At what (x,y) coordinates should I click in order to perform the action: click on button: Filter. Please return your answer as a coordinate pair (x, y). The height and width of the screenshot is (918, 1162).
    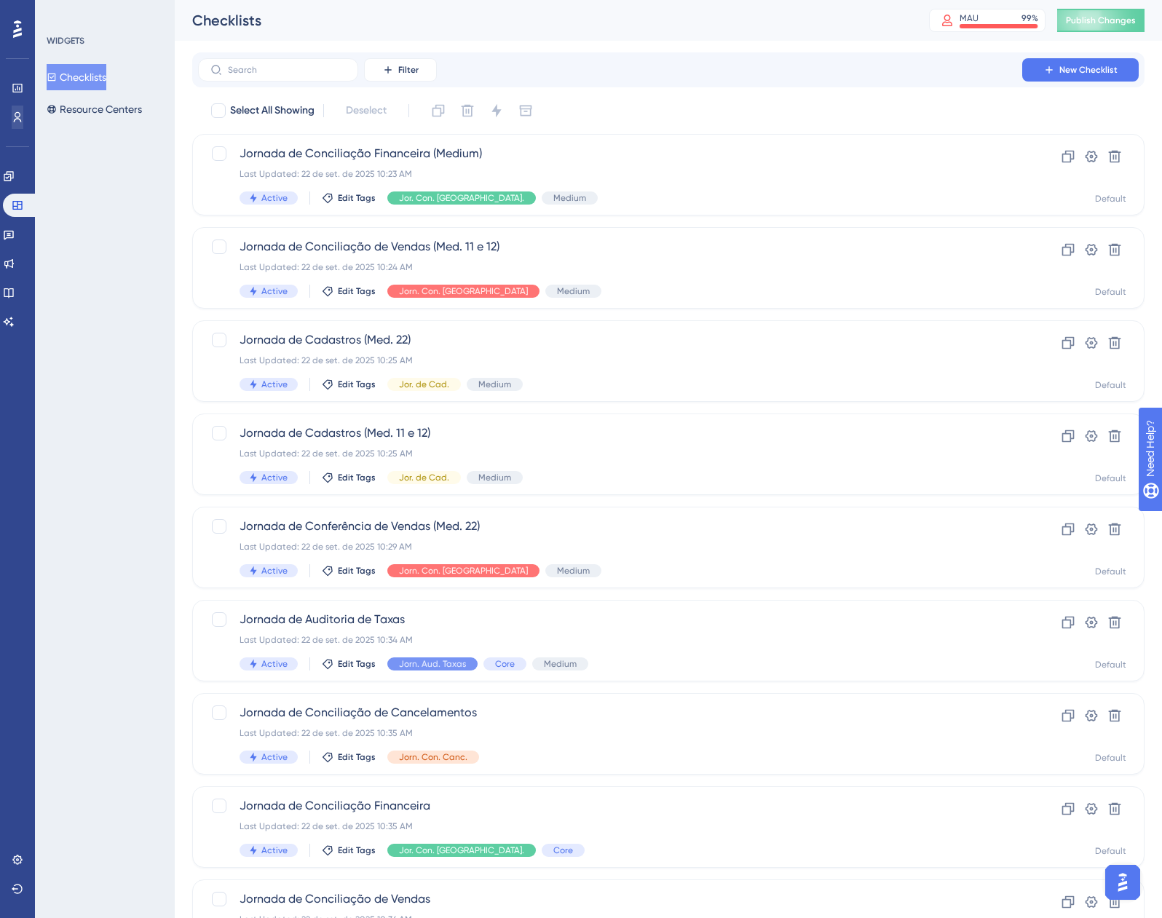
    Looking at the image, I should click on (401, 70).